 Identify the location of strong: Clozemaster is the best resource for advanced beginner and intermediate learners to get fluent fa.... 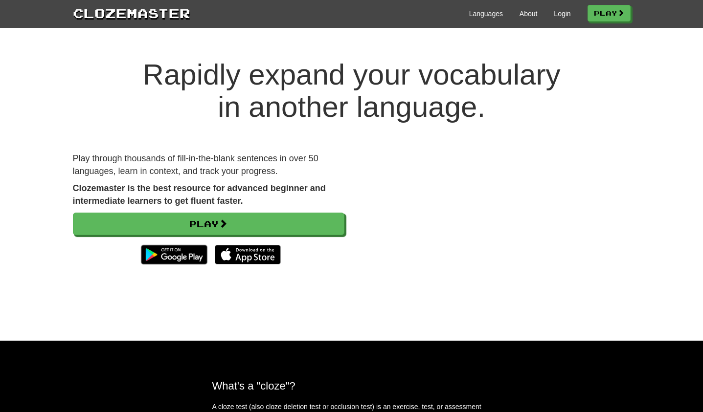
(199, 195).